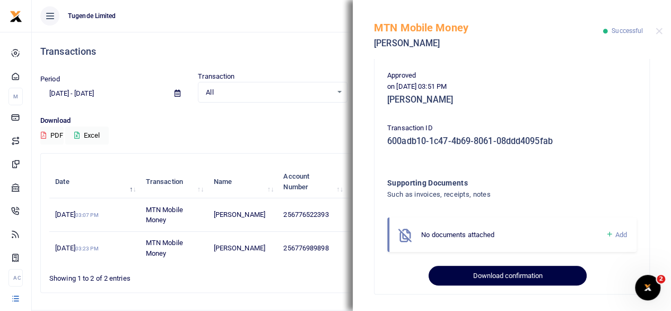 This screenshot has width=671, height=311. Describe the element at coordinates (103, 93) in the screenshot. I see `input: select period` at that location.